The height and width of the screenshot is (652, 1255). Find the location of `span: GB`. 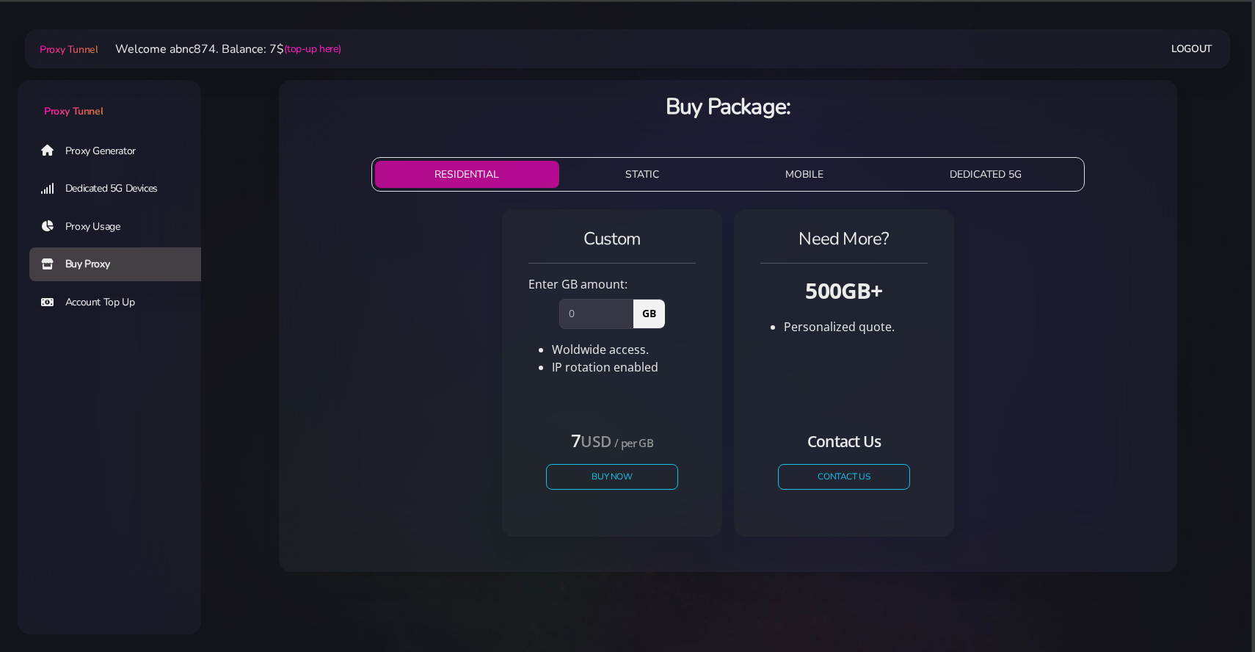

span: GB is located at coordinates (649, 313).